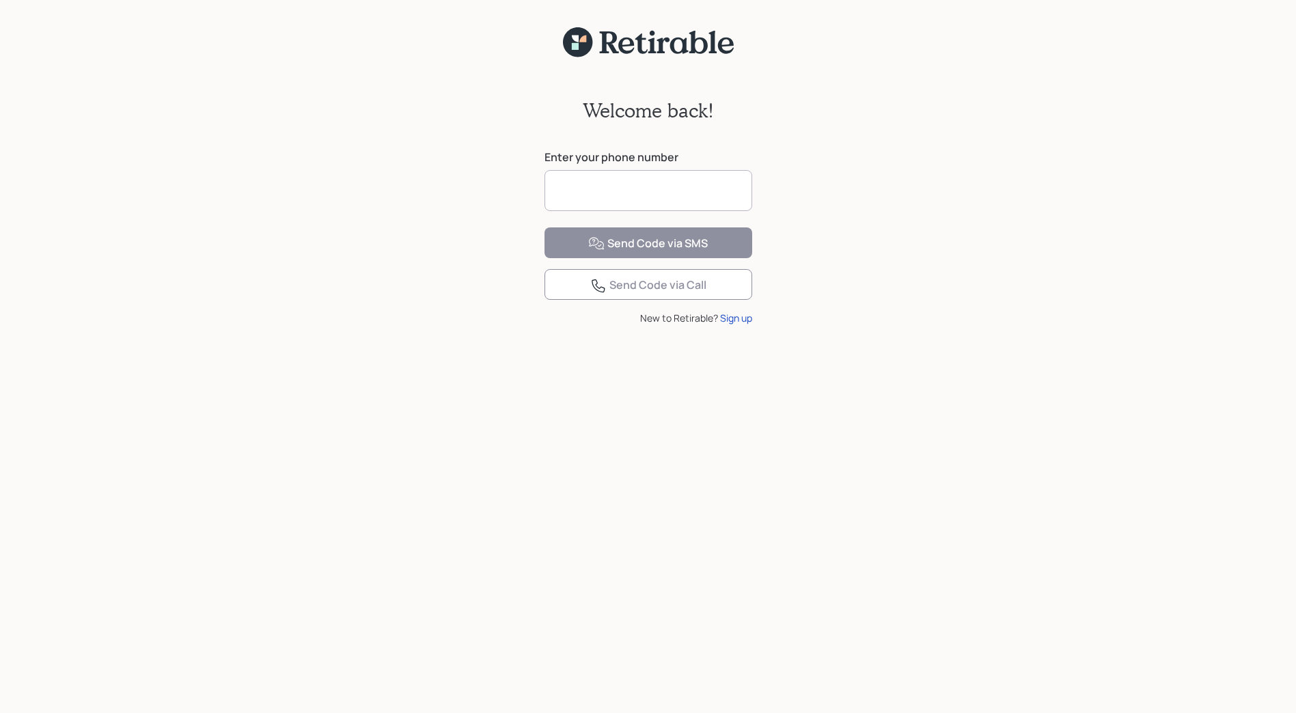 This screenshot has height=713, width=1296. Describe the element at coordinates (649, 243) in the screenshot. I see `button: Send Code via SMS` at that location.